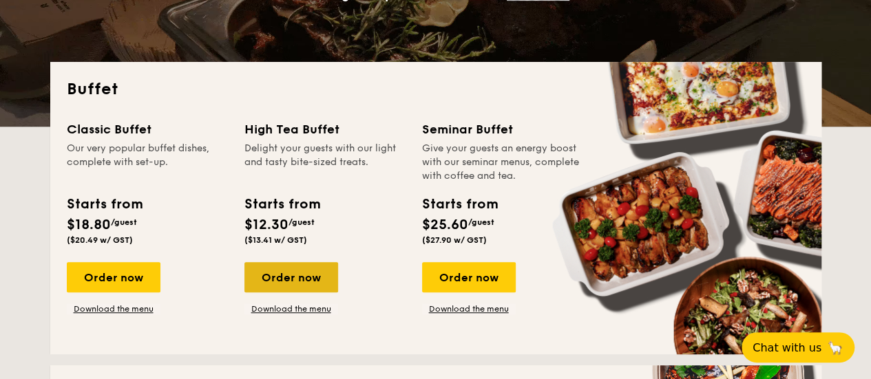  What do you see at coordinates (798, 348) in the screenshot?
I see `button: Chat with us🦙` at bounding box center [798, 348].